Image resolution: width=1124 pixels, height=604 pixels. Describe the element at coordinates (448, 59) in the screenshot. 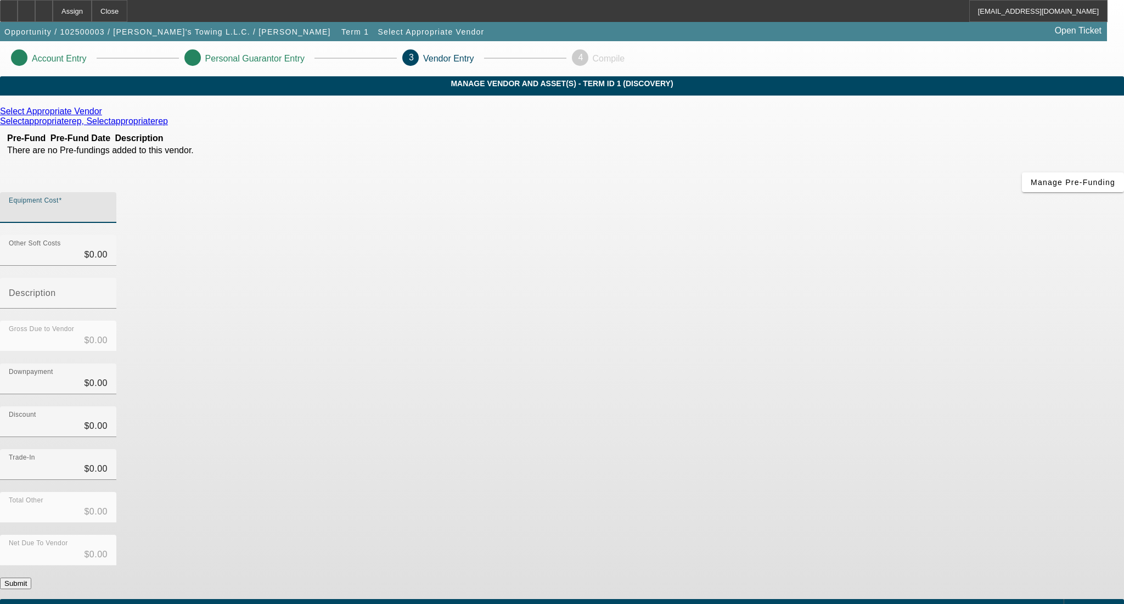

I see `p: Vendor Entry` at that location.